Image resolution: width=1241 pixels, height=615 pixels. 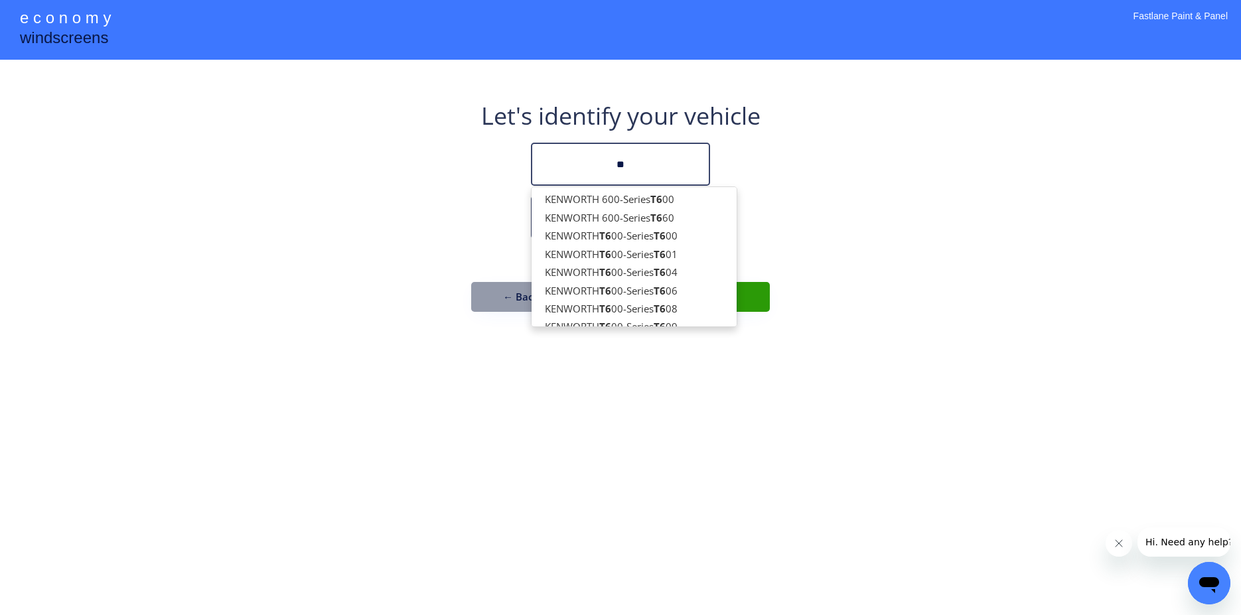 What do you see at coordinates (521, 297) in the screenshot?
I see `button: ← Back` at bounding box center [521, 297].